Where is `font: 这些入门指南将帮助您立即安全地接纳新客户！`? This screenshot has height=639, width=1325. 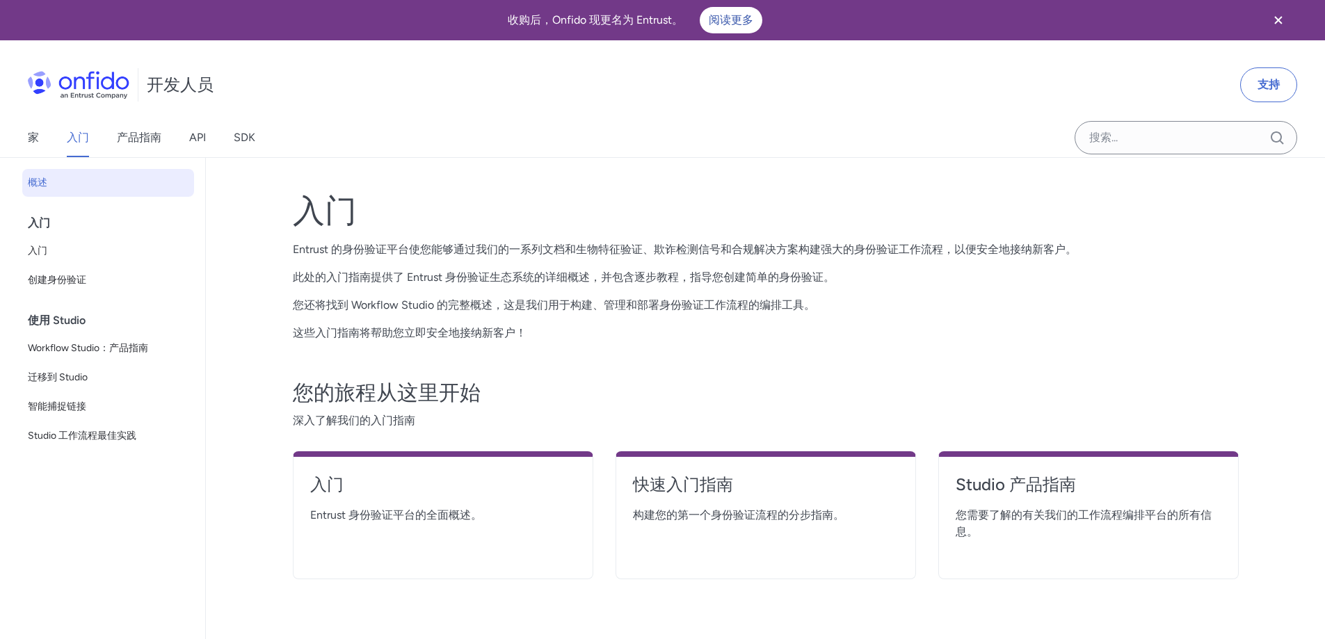 font: 这些入门指南将帮助您立即安全地接纳新客户！ is located at coordinates (410, 332).